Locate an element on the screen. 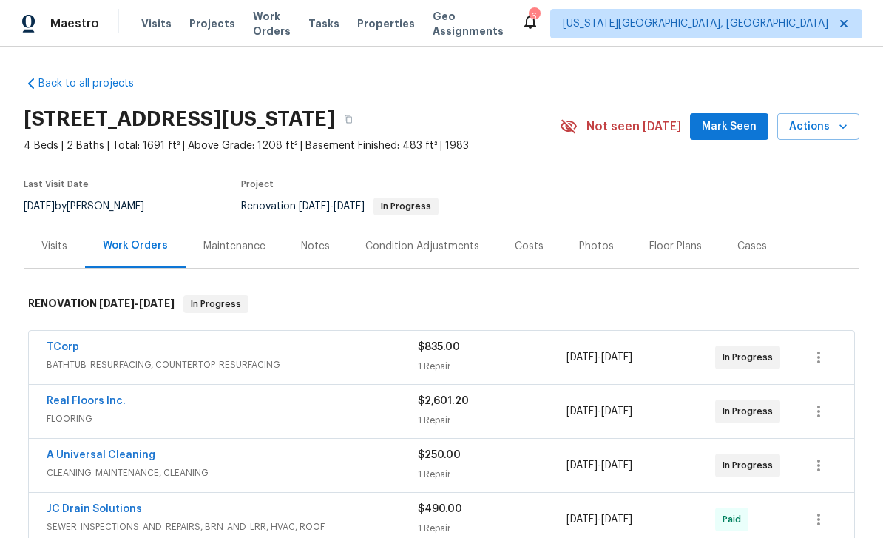 The height and width of the screenshot is (538, 883). span: Tasks is located at coordinates (324, 24).